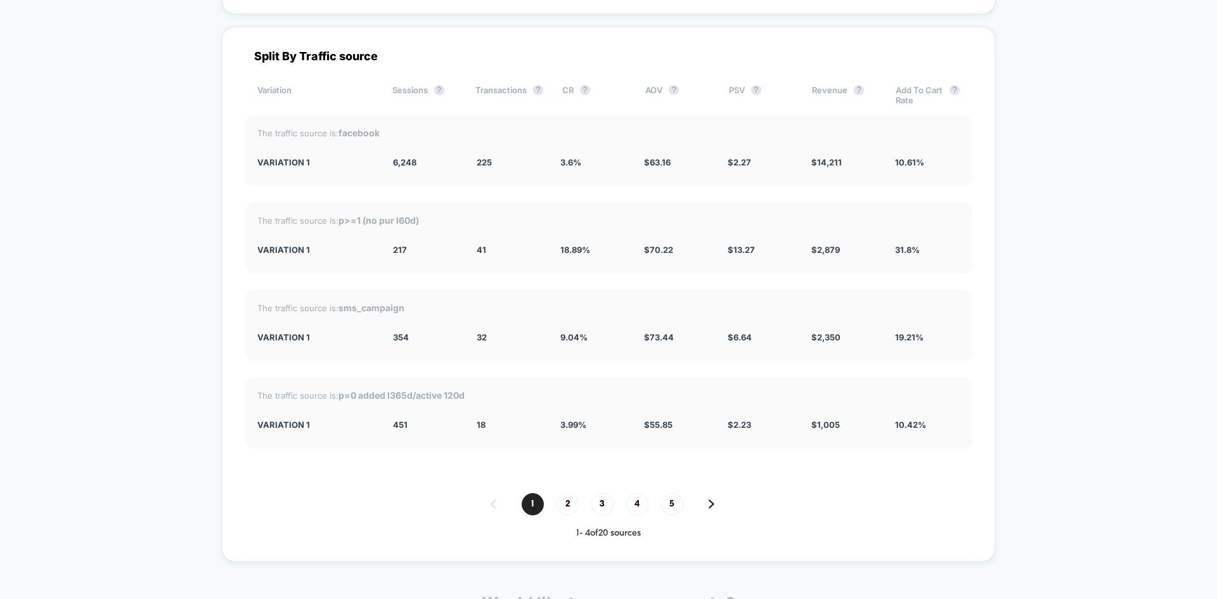 The height and width of the screenshot is (599, 1217). Describe the element at coordinates (826, 337) in the screenshot. I see `span: $ 2,350` at that location.